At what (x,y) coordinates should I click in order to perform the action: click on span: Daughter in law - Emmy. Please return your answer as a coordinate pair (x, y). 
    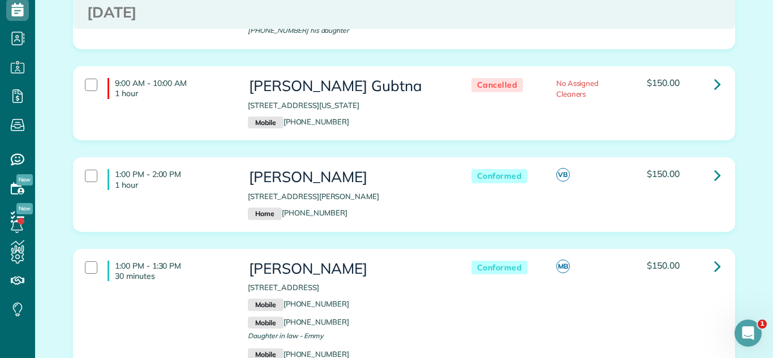
    Looking at the image, I should click on (285, 335).